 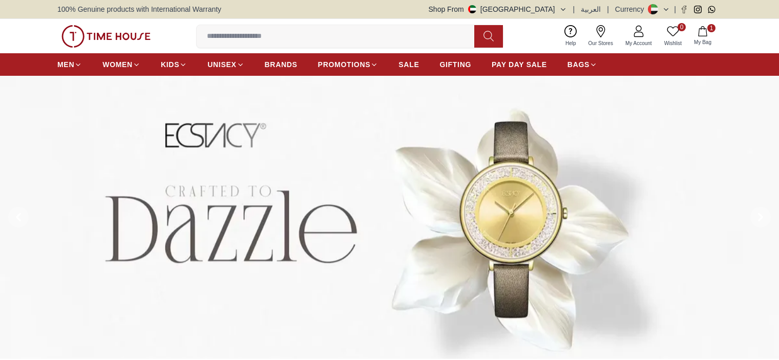 What do you see at coordinates (222, 65) in the screenshot?
I see `span: UNISEX` at bounding box center [222, 65].